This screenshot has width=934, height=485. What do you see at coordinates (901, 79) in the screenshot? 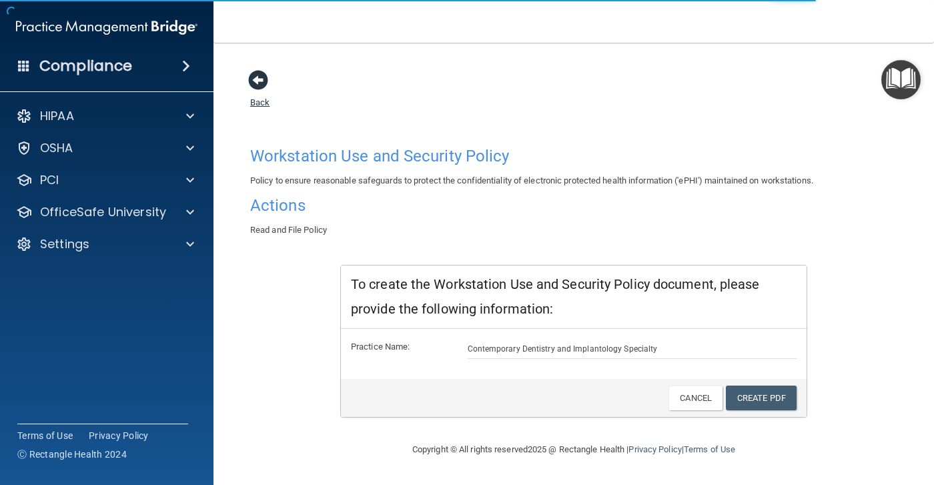
I see `button: Open Resource Center` at bounding box center [901, 79].